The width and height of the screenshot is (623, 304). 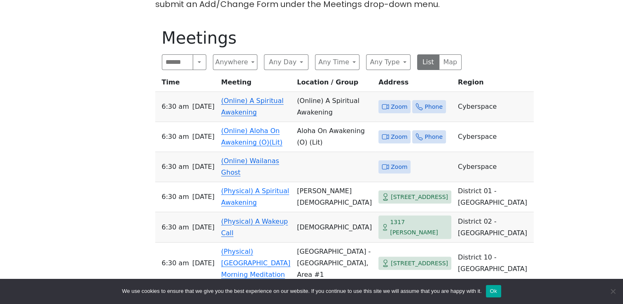 What do you see at coordinates (388, 62) in the screenshot?
I see `button: Any Type` at bounding box center [388, 62].